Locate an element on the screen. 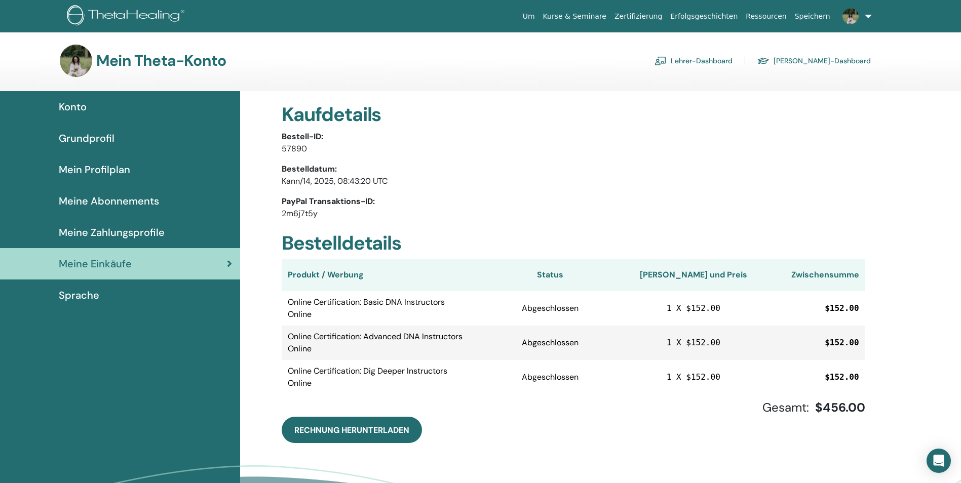 The width and height of the screenshot is (961, 483). a: Ressourcen is located at coordinates (766, 16).